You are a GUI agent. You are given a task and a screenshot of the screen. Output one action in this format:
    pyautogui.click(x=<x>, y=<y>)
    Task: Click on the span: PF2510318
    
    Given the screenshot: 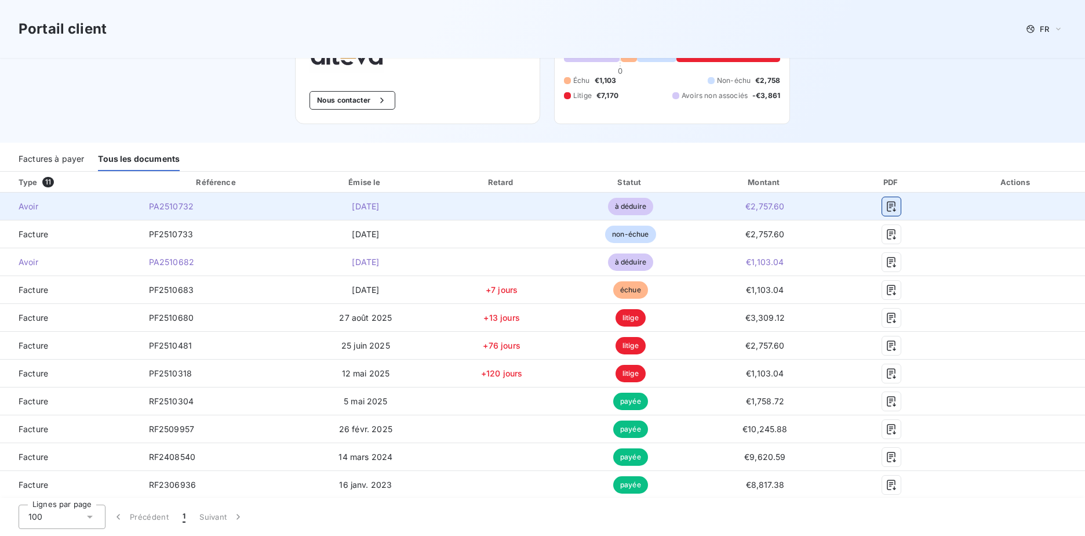 What is the action you would take?
    pyautogui.click(x=170, y=373)
    